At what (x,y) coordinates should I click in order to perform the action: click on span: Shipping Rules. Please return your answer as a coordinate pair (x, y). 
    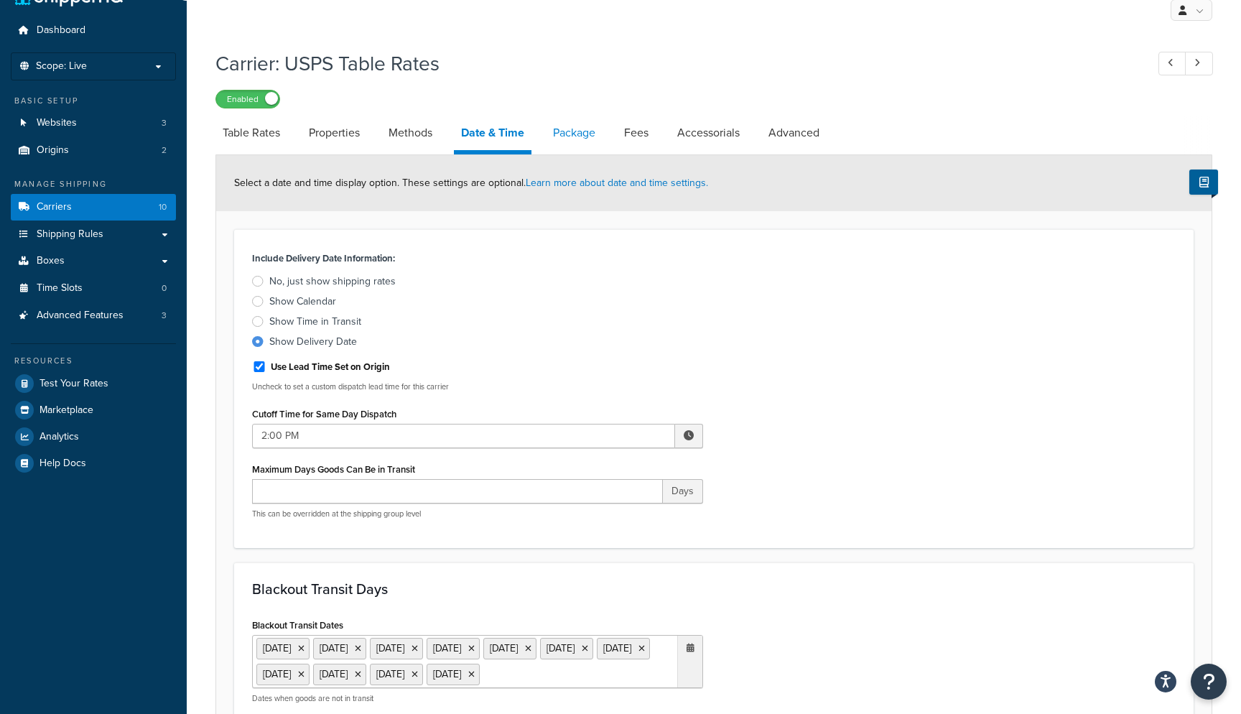
    Looking at the image, I should click on (70, 234).